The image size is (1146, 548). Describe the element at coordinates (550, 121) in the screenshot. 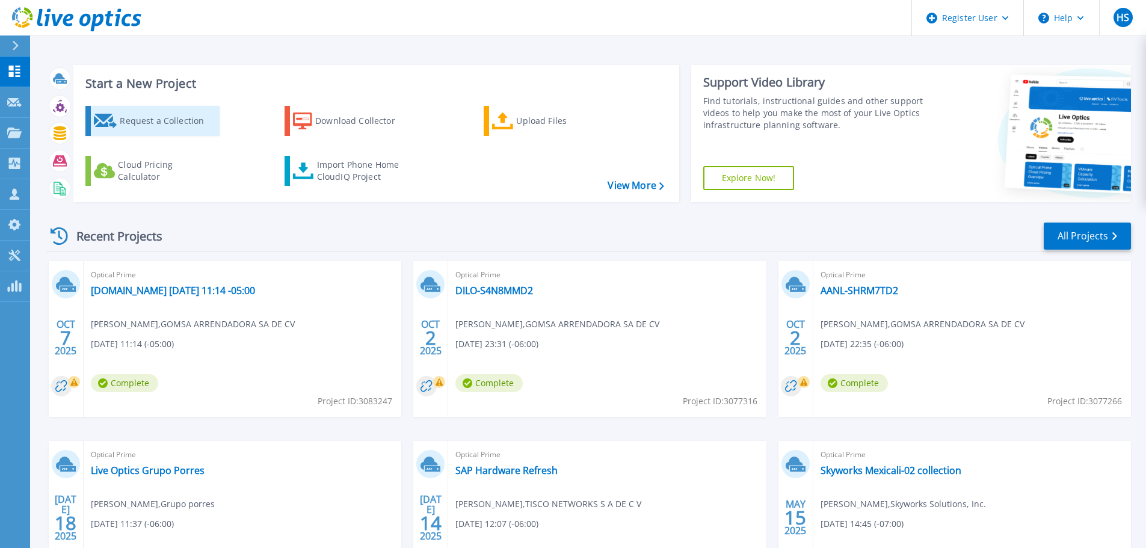

I see `a: Upload Files` at that location.